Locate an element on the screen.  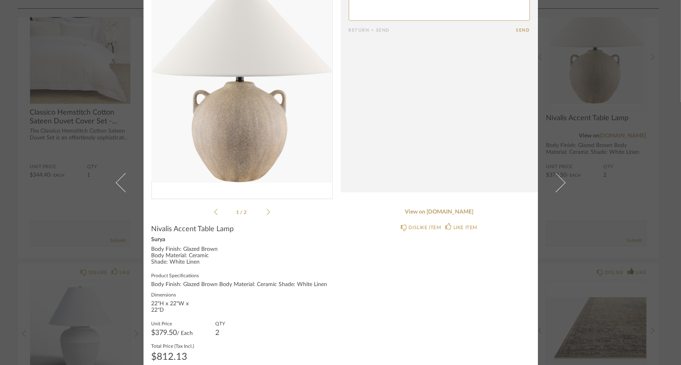
div: 22"H x 22"W x 22"D is located at coordinates (176, 307).